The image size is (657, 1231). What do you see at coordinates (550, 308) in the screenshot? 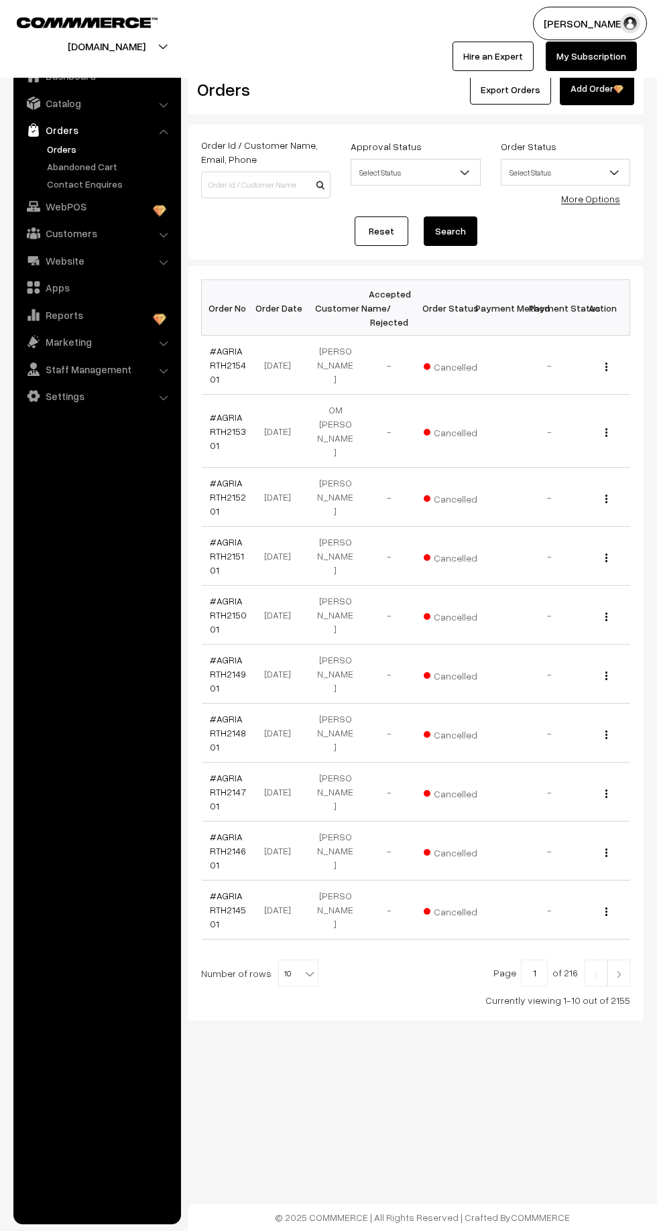
I see `th: Payment Status` at bounding box center [550, 308].